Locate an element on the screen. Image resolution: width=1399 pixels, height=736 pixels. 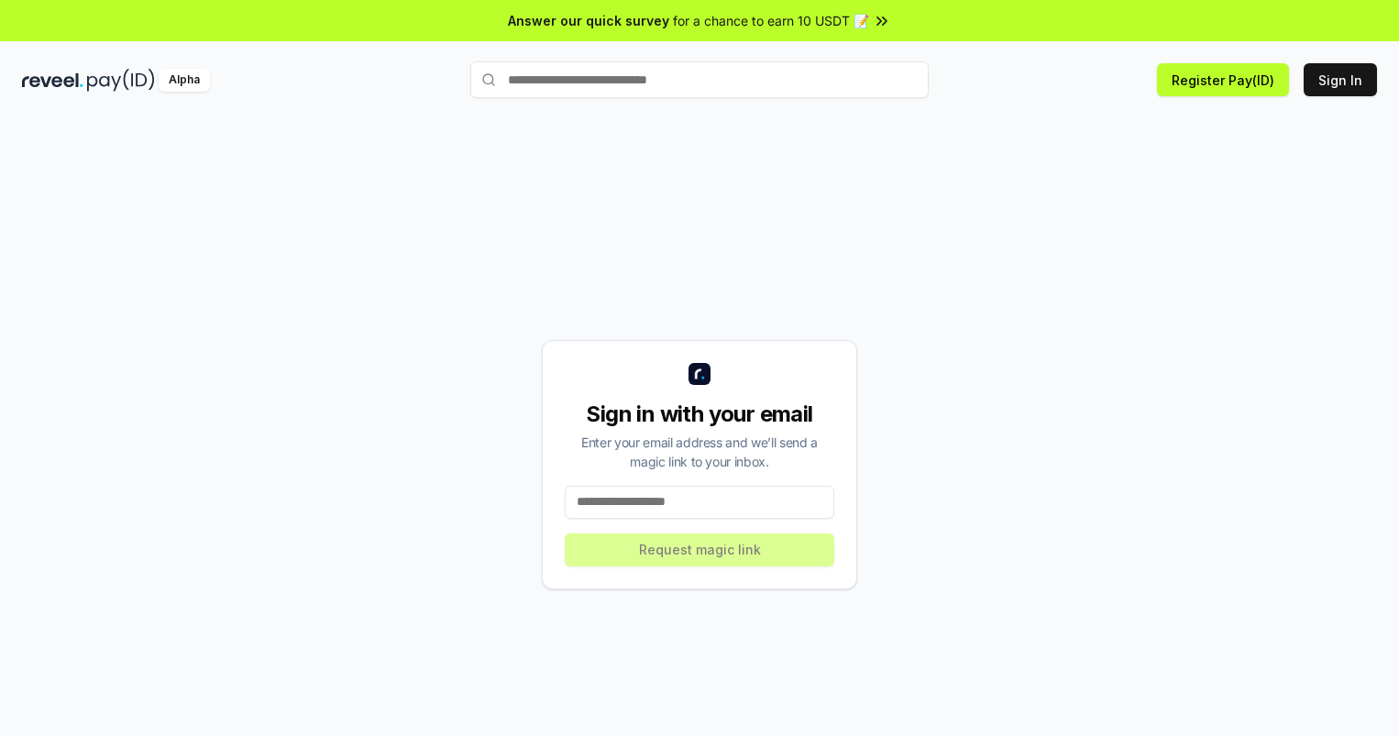
div: Sign in with your email is located at coordinates (699, 414).